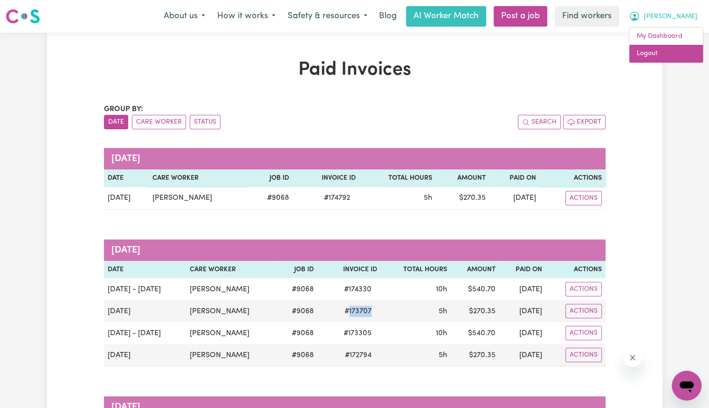 The image size is (709, 408). I want to click on a: Find workers, so click(587, 16).